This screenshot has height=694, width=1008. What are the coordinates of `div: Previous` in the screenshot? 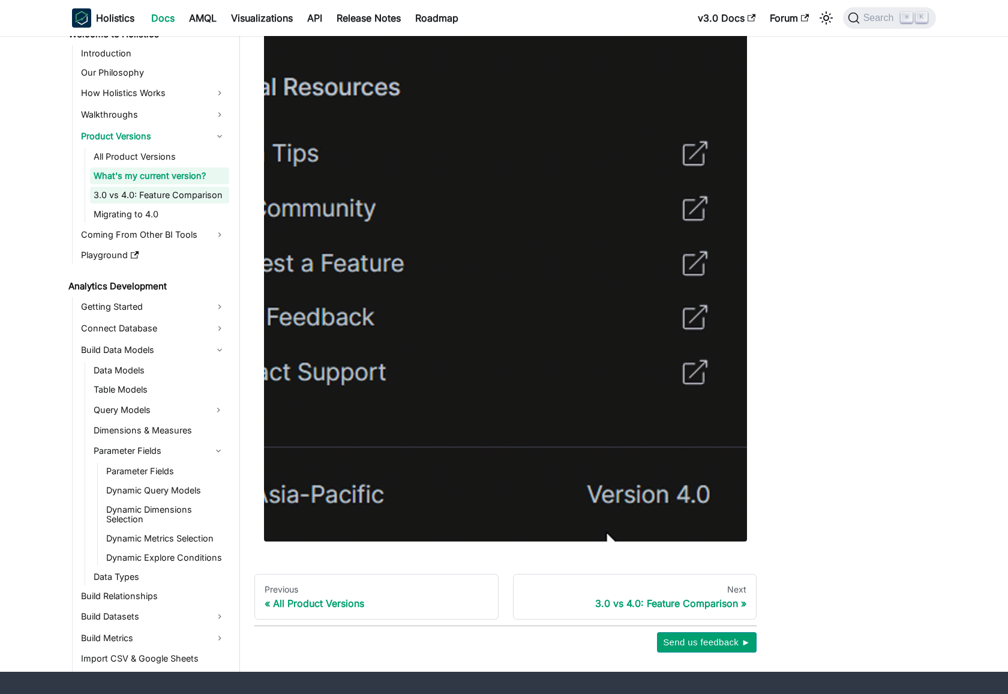 It's located at (376, 589).